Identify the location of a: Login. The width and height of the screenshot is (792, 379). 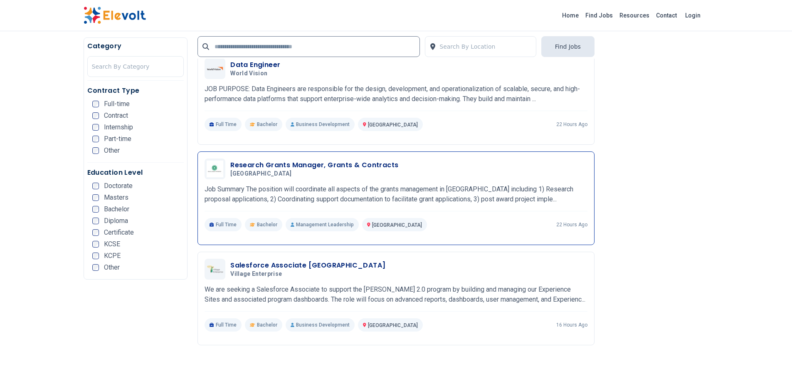
(693, 15).